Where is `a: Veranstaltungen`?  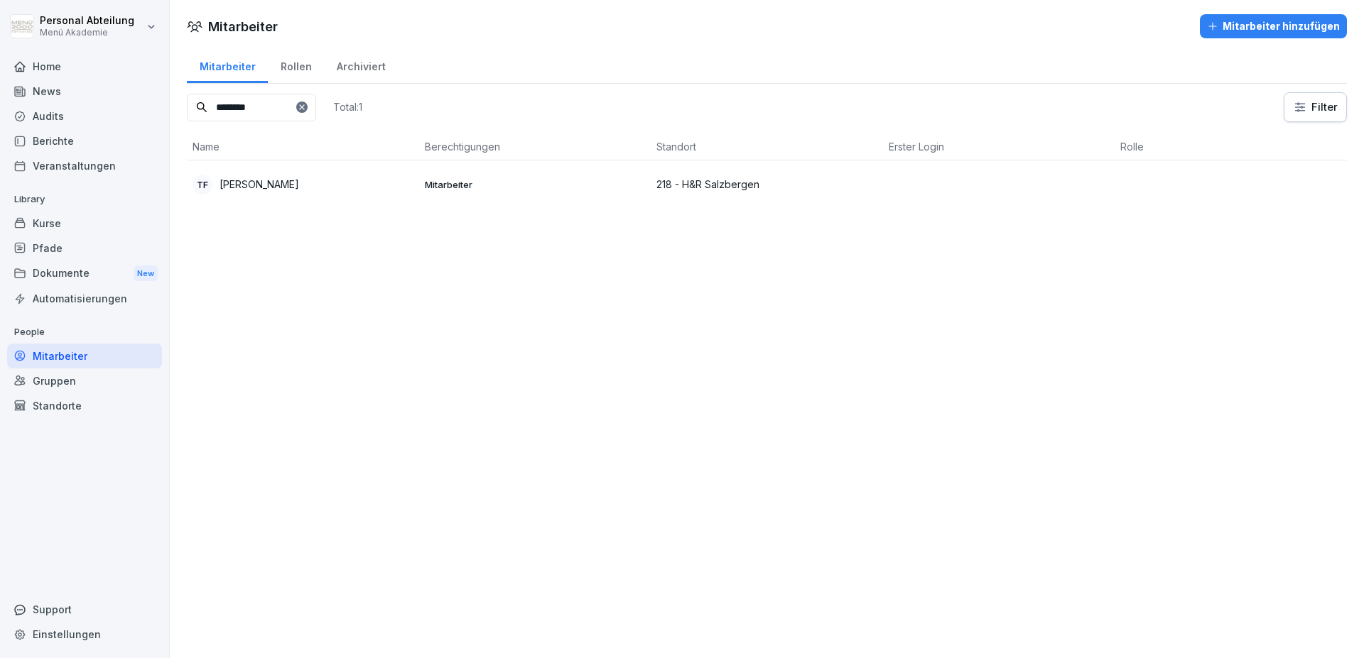
a: Veranstaltungen is located at coordinates (85, 166).